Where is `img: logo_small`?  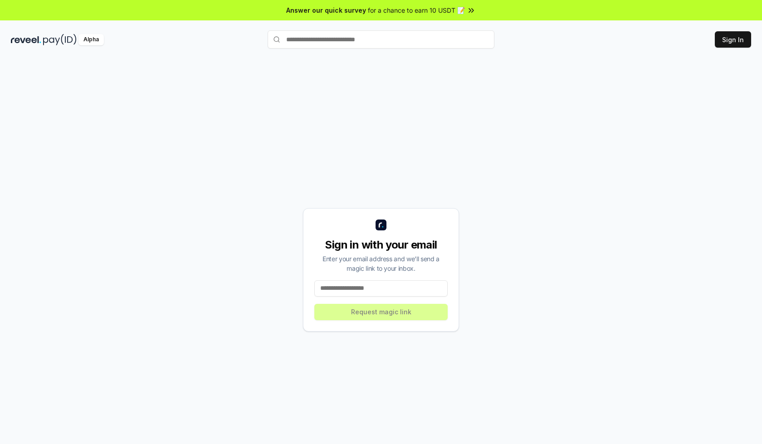 img: logo_small is located at coordinates (381, 225).